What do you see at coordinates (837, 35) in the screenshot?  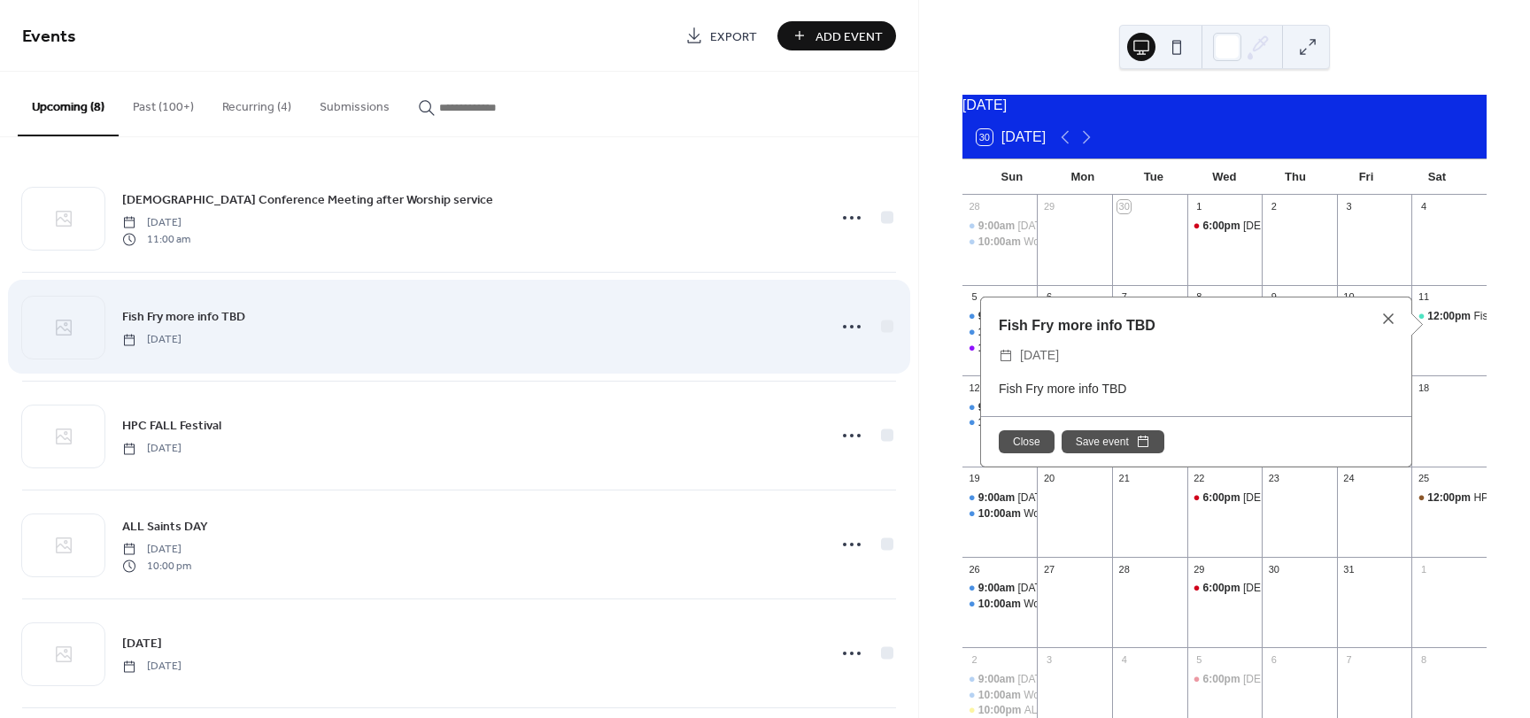 I see `button: Add Event` at bounding box center [837, 35].